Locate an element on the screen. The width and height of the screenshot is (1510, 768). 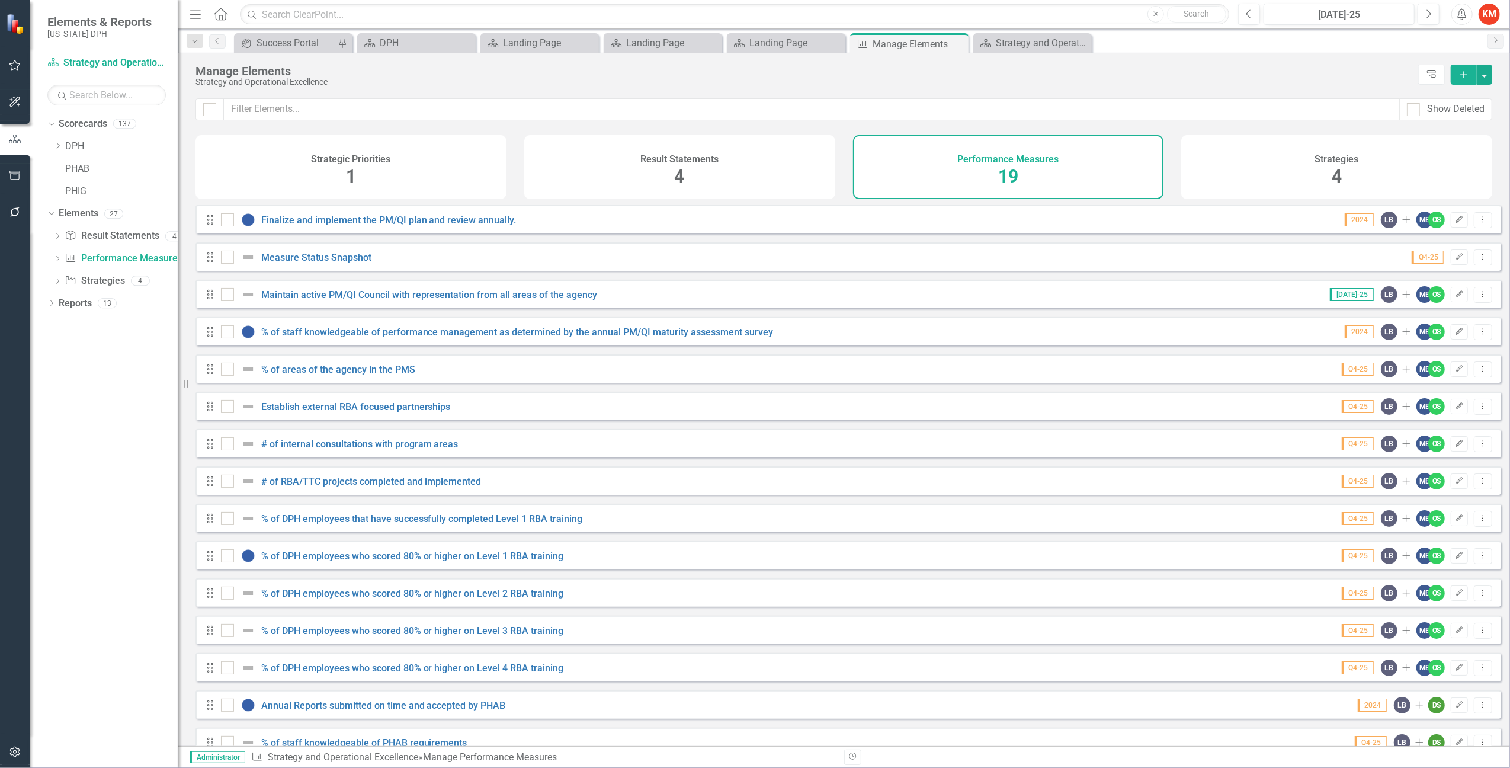
div: Landing Page is located at coordinates (796, 43).